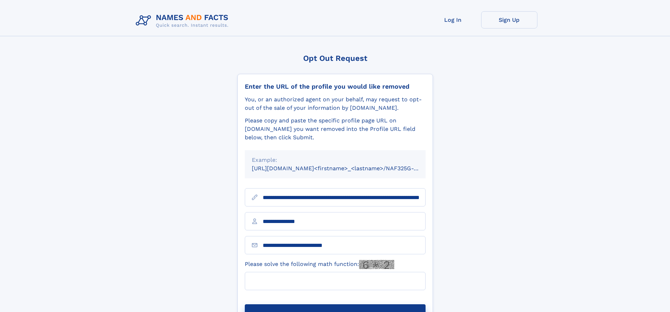  What do you see at coordinates (335, 86) in the screenshot?
I see `div: Enter the URL of the profile you would like removed` at bounding box center [335, 86].